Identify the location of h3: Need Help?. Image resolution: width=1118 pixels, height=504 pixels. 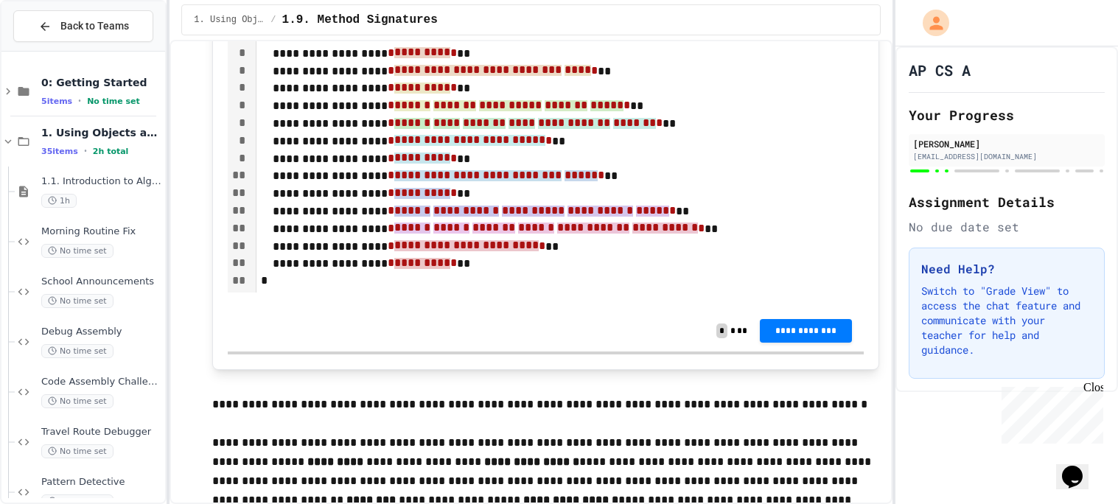
(1006, 269).